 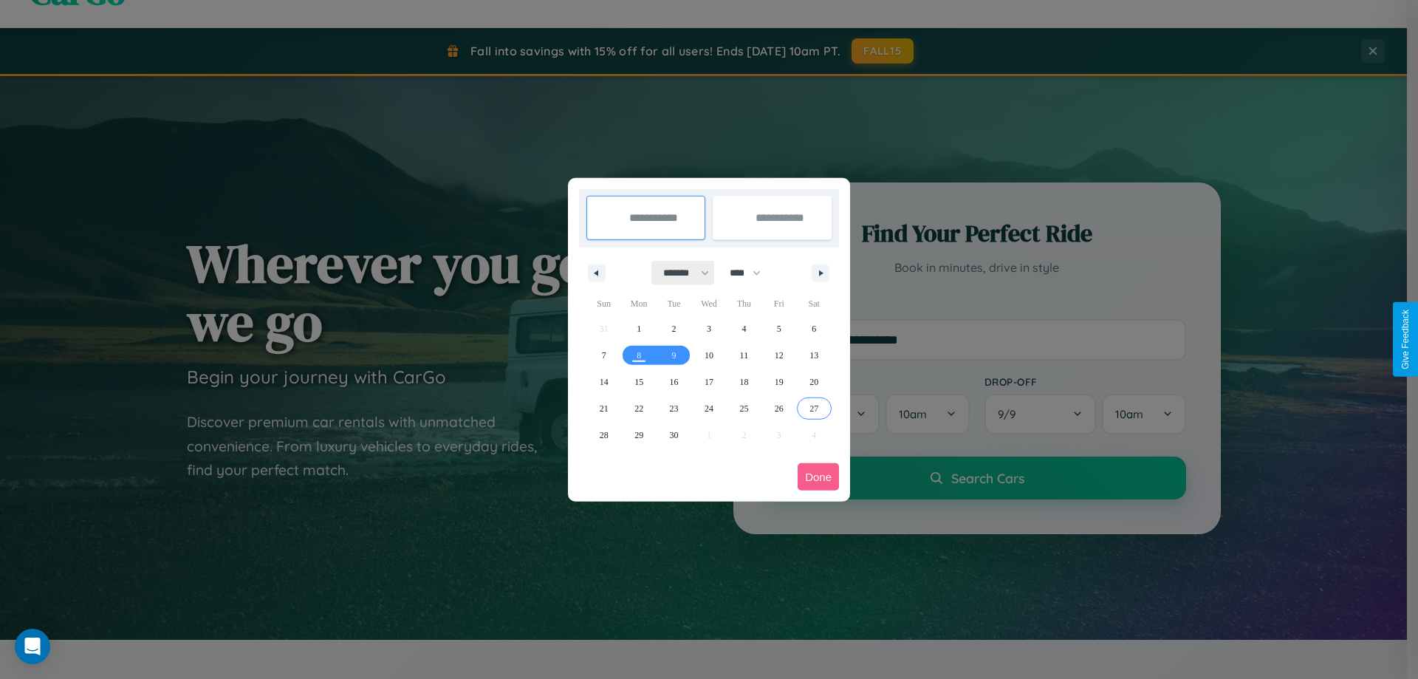 What do you see at coordinates (779, 408) in the screenshot?
I see `span: 26` at bounding box center [779, 408].